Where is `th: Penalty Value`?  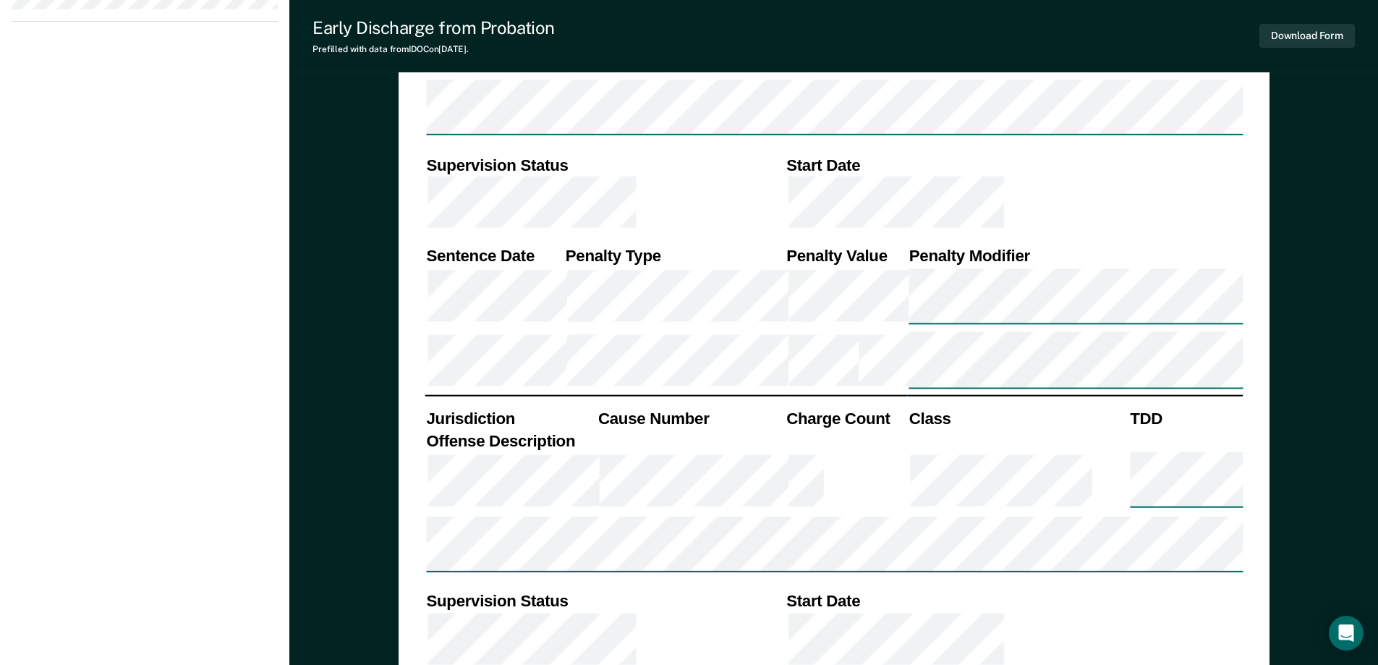 th: Penalty Value is located at coordinates (846, 256).